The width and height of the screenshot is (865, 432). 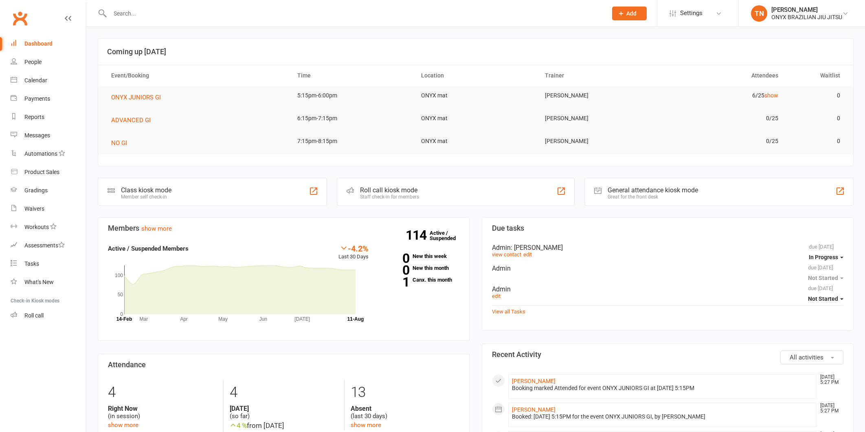 What do you see at coordinates (405, 392) in the screenshot?
I see `div: 13` at bounding box center [405, 392].